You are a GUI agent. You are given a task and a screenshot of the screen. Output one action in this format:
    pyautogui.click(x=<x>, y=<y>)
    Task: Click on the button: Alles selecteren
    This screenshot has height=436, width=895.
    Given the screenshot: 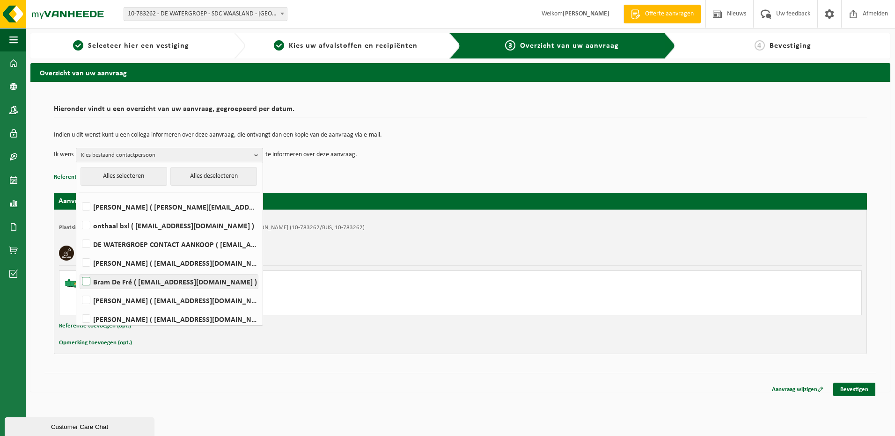 What is the action you would take?
    pyautogui.click(x=124, y=176)
    